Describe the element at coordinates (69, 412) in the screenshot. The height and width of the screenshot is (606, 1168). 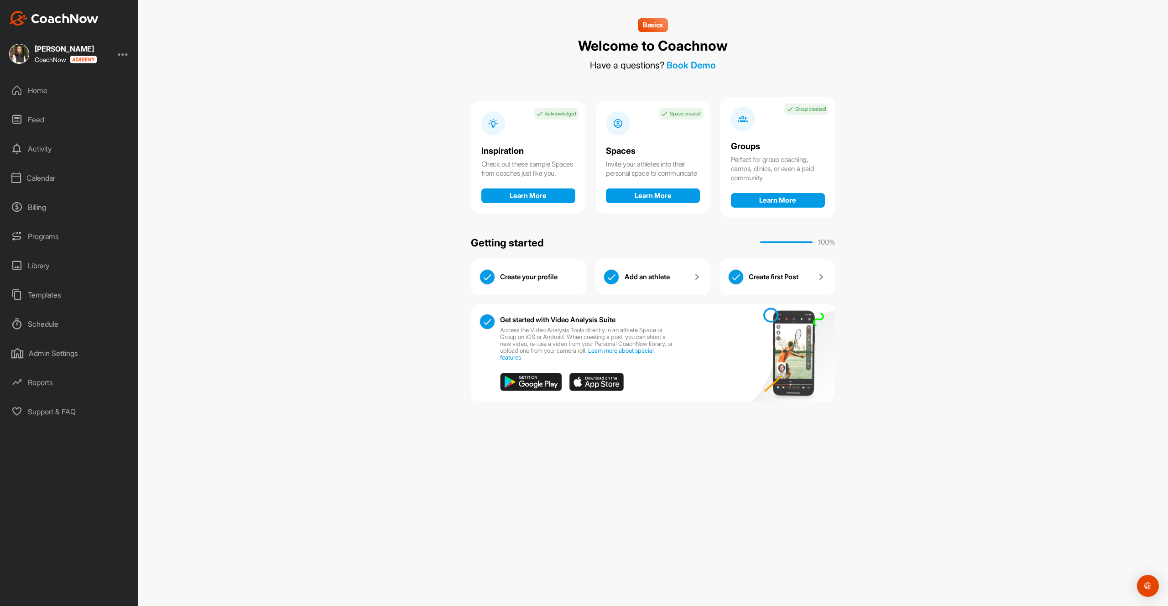
I see `div: Support & FAQ` at that location.